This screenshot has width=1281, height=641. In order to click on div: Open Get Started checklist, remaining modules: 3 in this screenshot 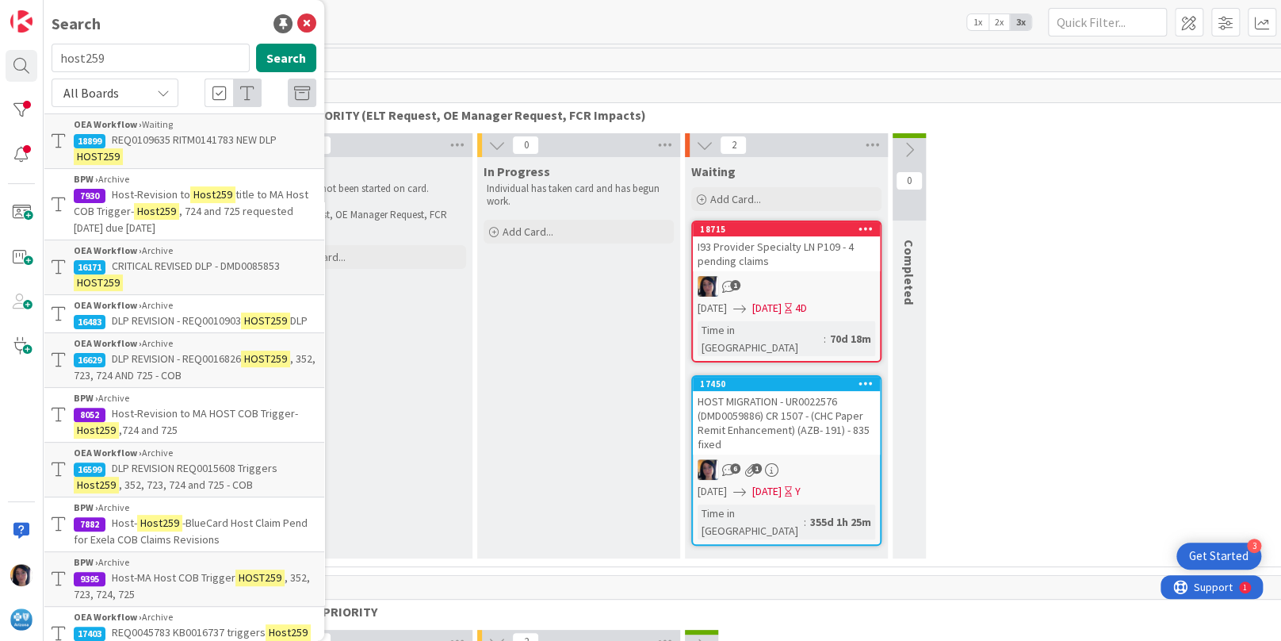, I will do `click(1219, 556)`.